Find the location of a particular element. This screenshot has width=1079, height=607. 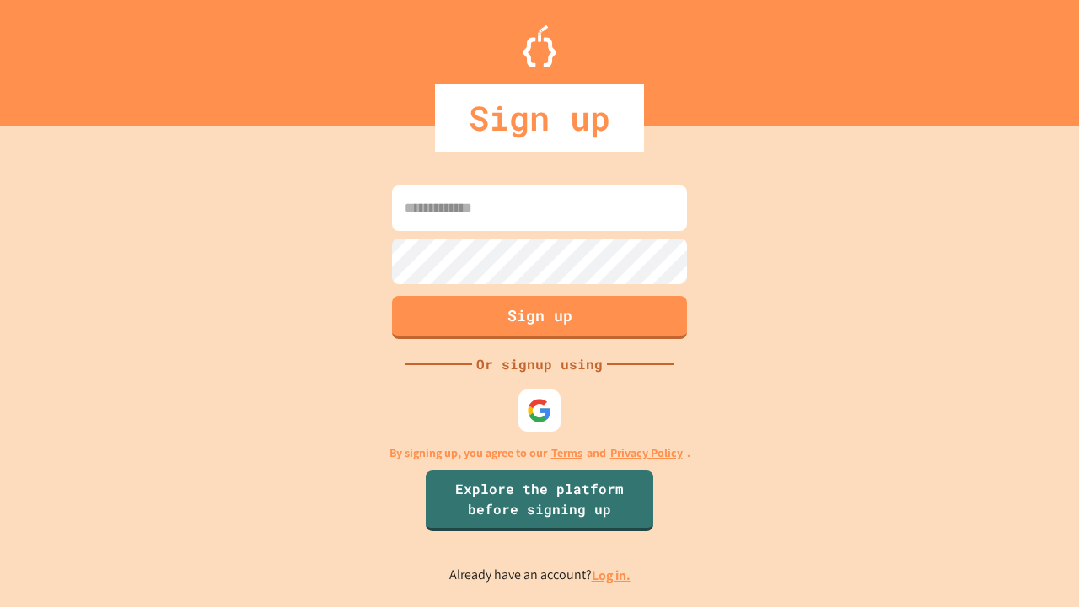

img: google-icon.svg is located at coordinates (539, 410).